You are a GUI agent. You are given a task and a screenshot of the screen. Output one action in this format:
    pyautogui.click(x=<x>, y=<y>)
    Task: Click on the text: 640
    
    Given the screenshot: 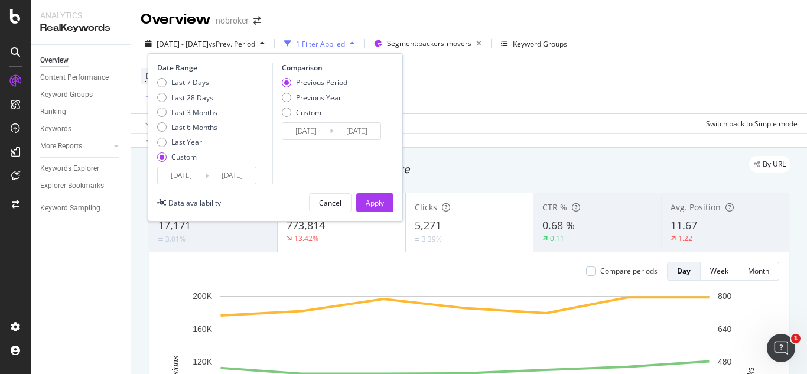 What is the action you would take?
    pyautogui.click(x=725, y=329)
    